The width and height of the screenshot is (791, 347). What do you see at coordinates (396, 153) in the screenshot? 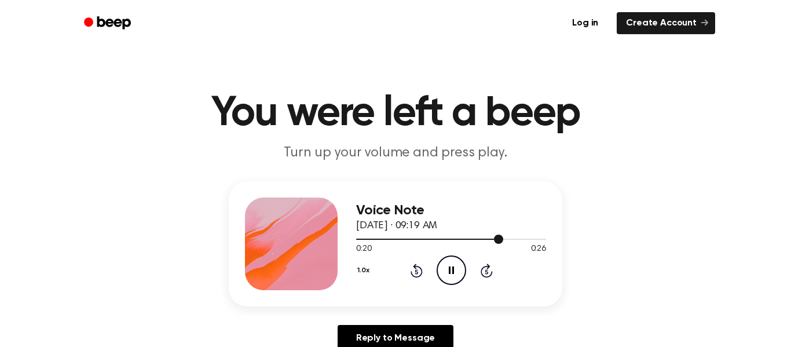
I see `p: Turn up your volume and press play.` at bounding box center [396, 153].